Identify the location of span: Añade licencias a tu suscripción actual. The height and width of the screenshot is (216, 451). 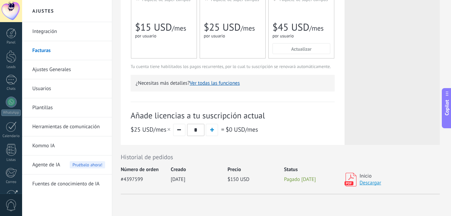
(233, 115).